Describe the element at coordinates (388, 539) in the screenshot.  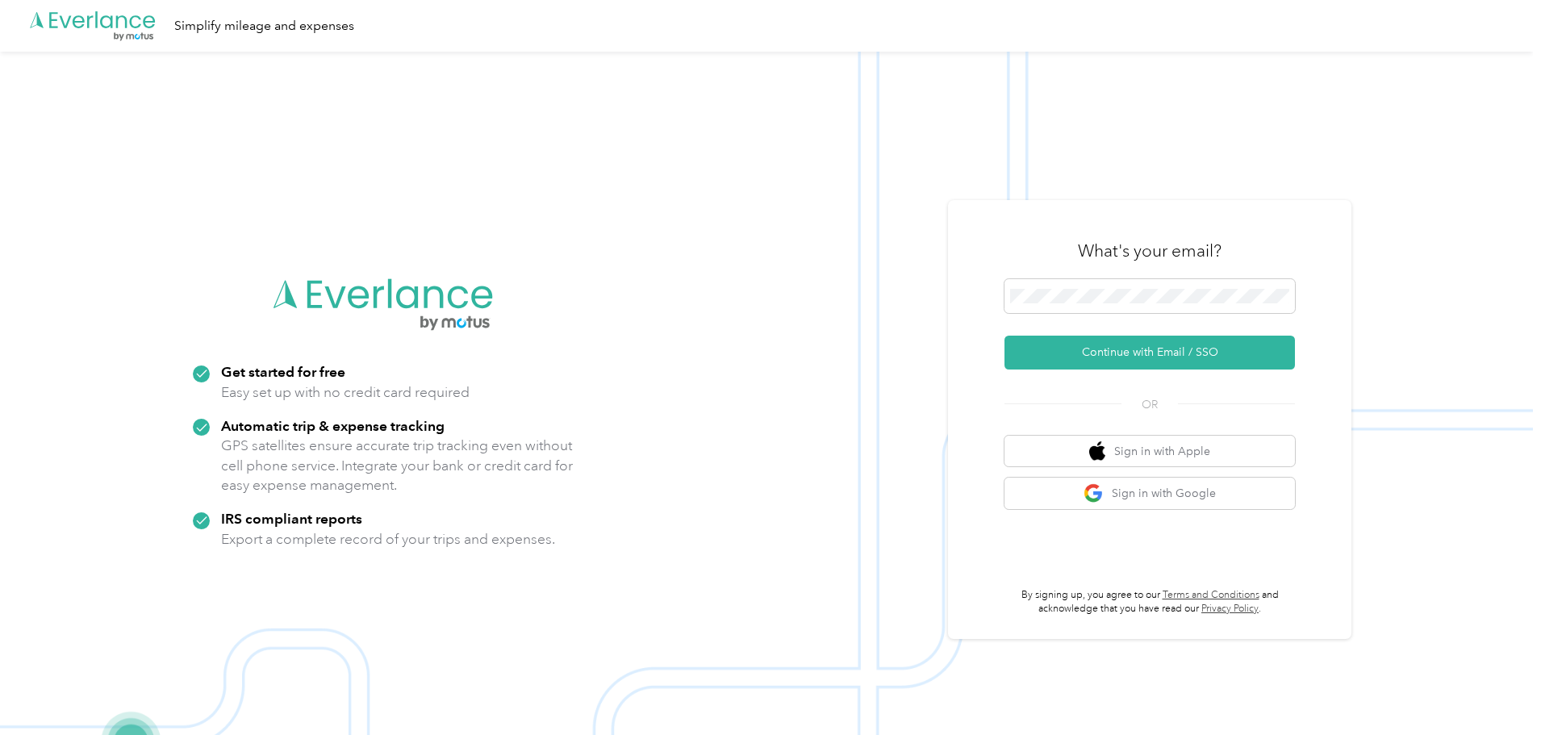
I see `p: Export a complete record of your trips and expenses.` at that location.